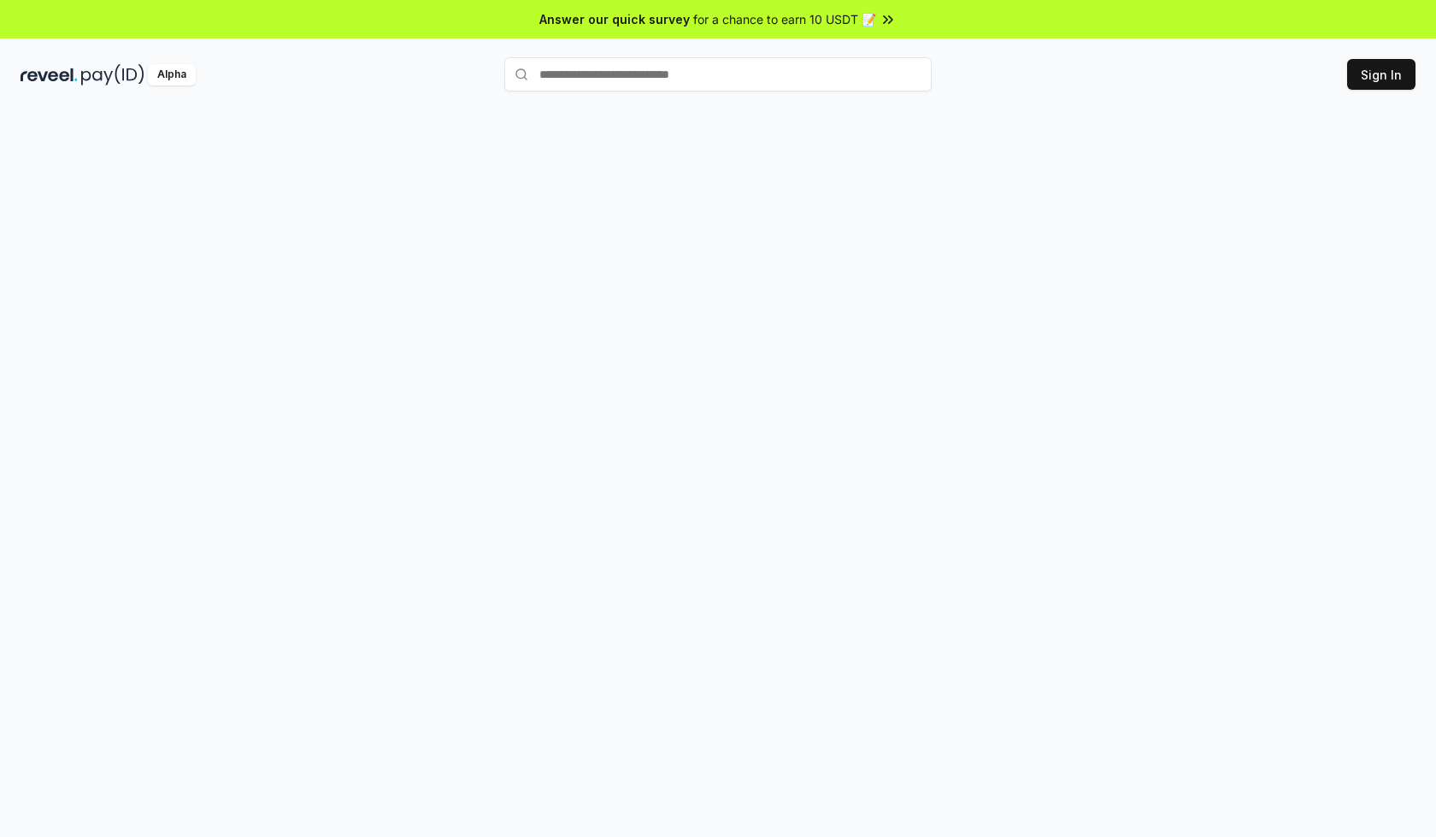 The height and width of the screenshot is (837, 1436). What do you see at coordinates (615, 19) in the screenshot?
I see `span: Answer our quick survey` at bounding box center [615, 19].